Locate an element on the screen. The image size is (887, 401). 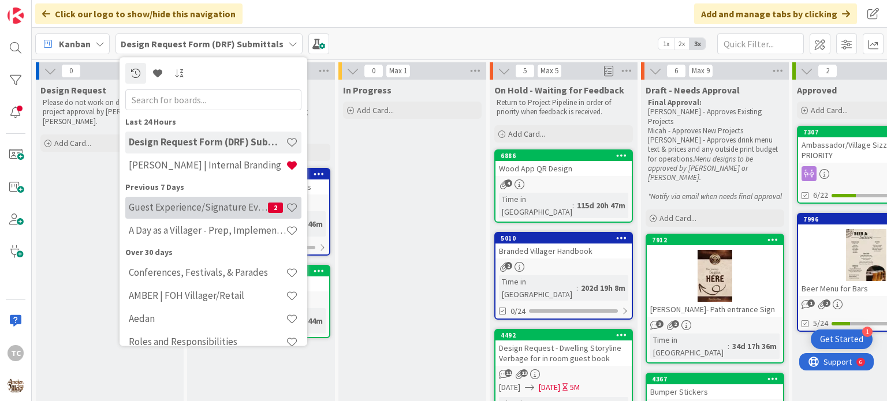
h4: Conferences, Festivals, & Parades is located at coordinates (207, 273).